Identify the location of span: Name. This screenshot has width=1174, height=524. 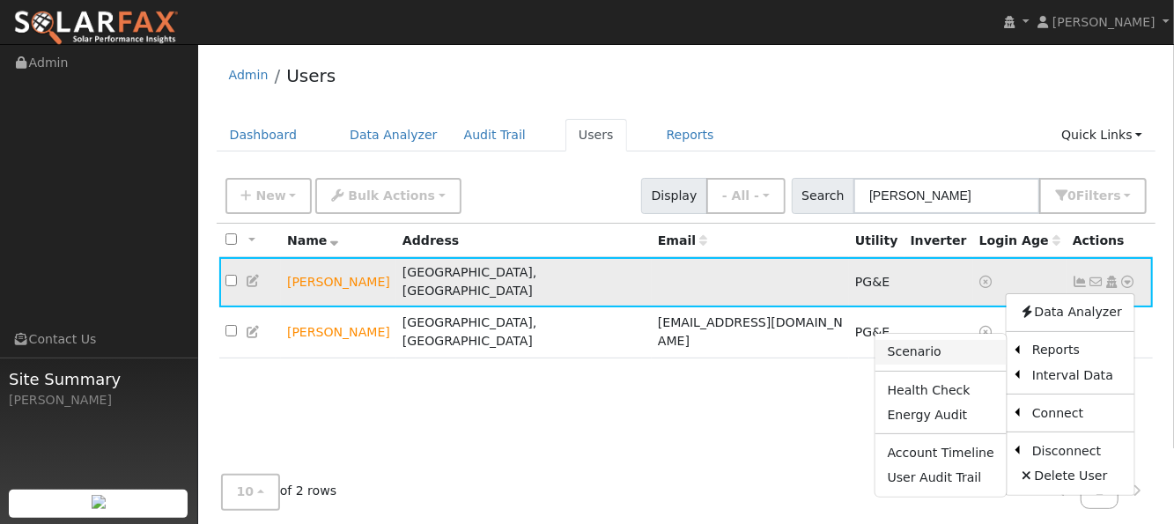
(313, 240).